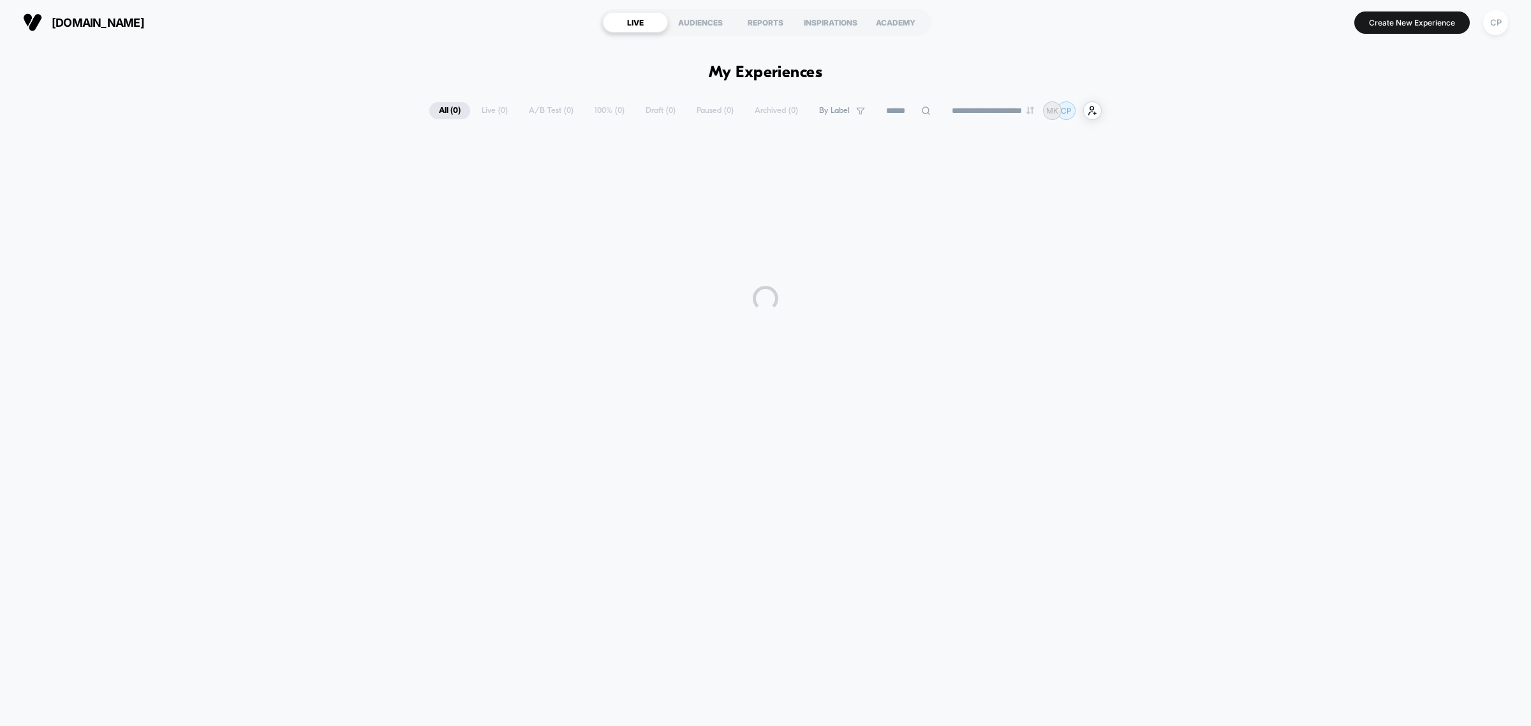 The width and height of the screenshot is (1531, 726). Describe the element at coordinates (1030, 110) in the screenshot. I see `img: end` at that location.